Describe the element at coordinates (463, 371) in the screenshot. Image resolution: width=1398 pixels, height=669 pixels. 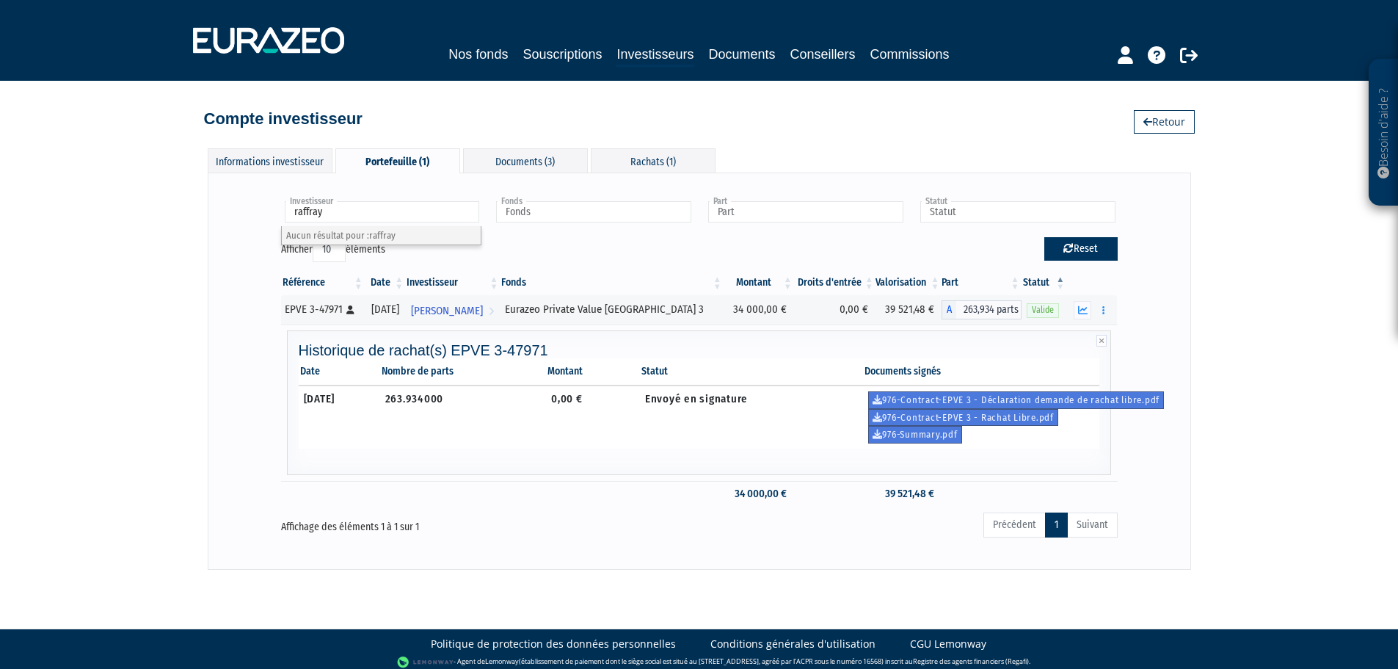
I see `th: Nombre de parts` at that location.